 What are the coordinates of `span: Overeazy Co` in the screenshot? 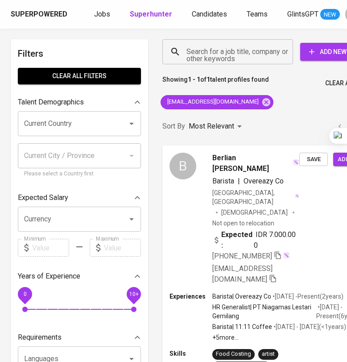 It's located at (263, 181).